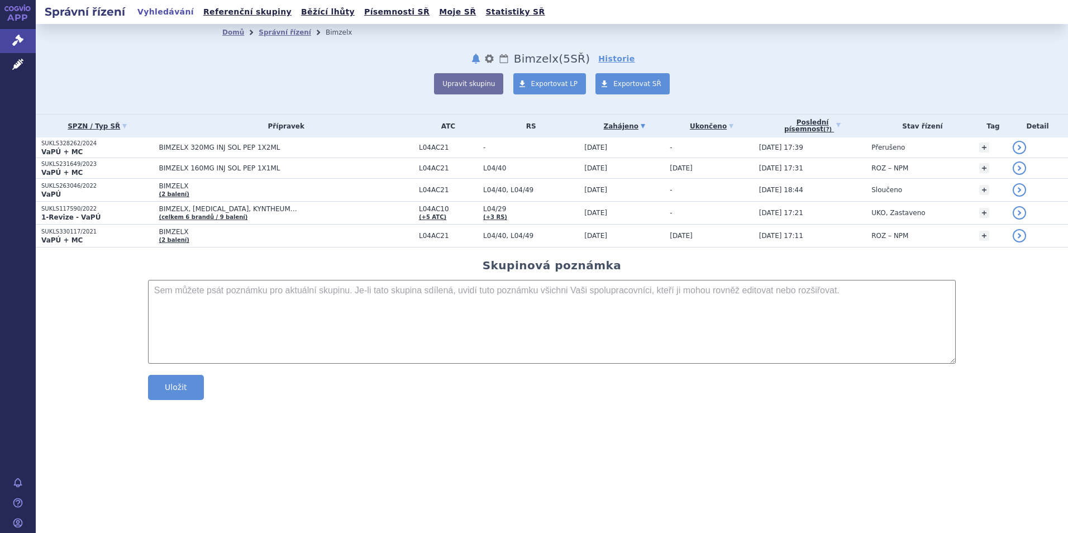  What do you see at coordinates (515, 12) in the screenshot?
I see `a: Statistiky SŘ` at bounding box center [515, 12].